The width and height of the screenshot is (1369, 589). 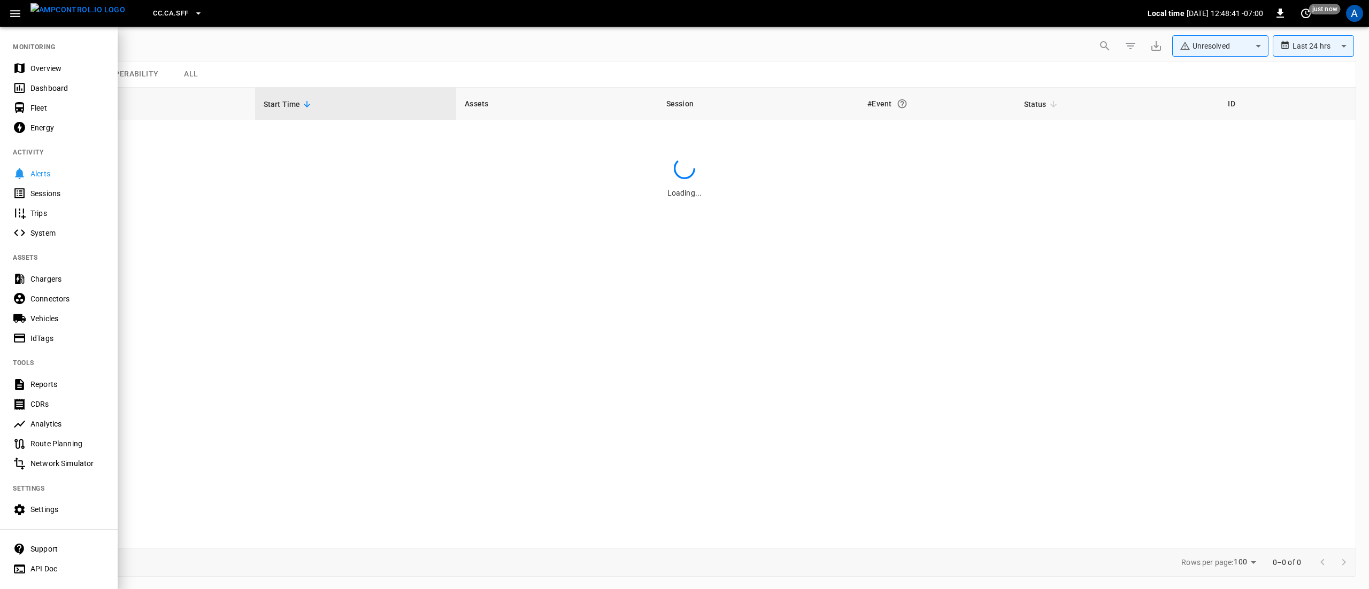 What do you see at coordinates (67, 299) in the screenshot?
I see `div: Connectors` at bounding box center [67, 299].